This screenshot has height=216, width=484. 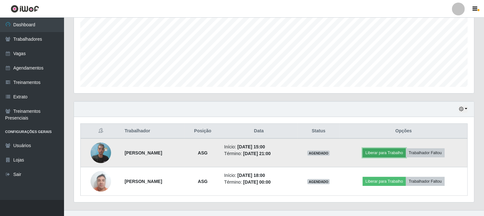 What do you see at coordinates (25, 9) in the screenshot?
I see `img: CoreUI Logo` at bounding box center [25, 9].